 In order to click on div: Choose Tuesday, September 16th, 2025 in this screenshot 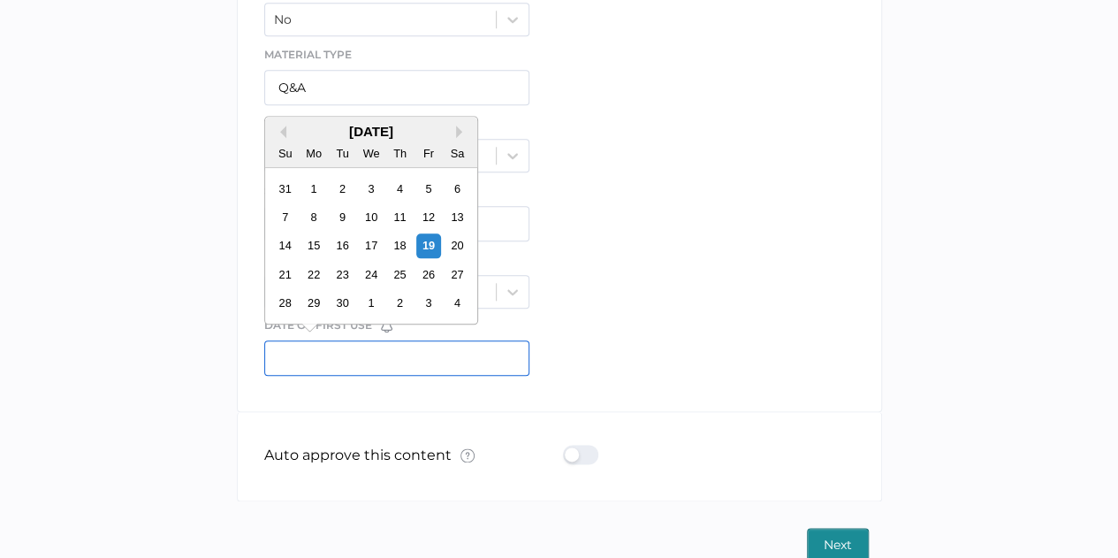, I will do `click(341, 245)`.